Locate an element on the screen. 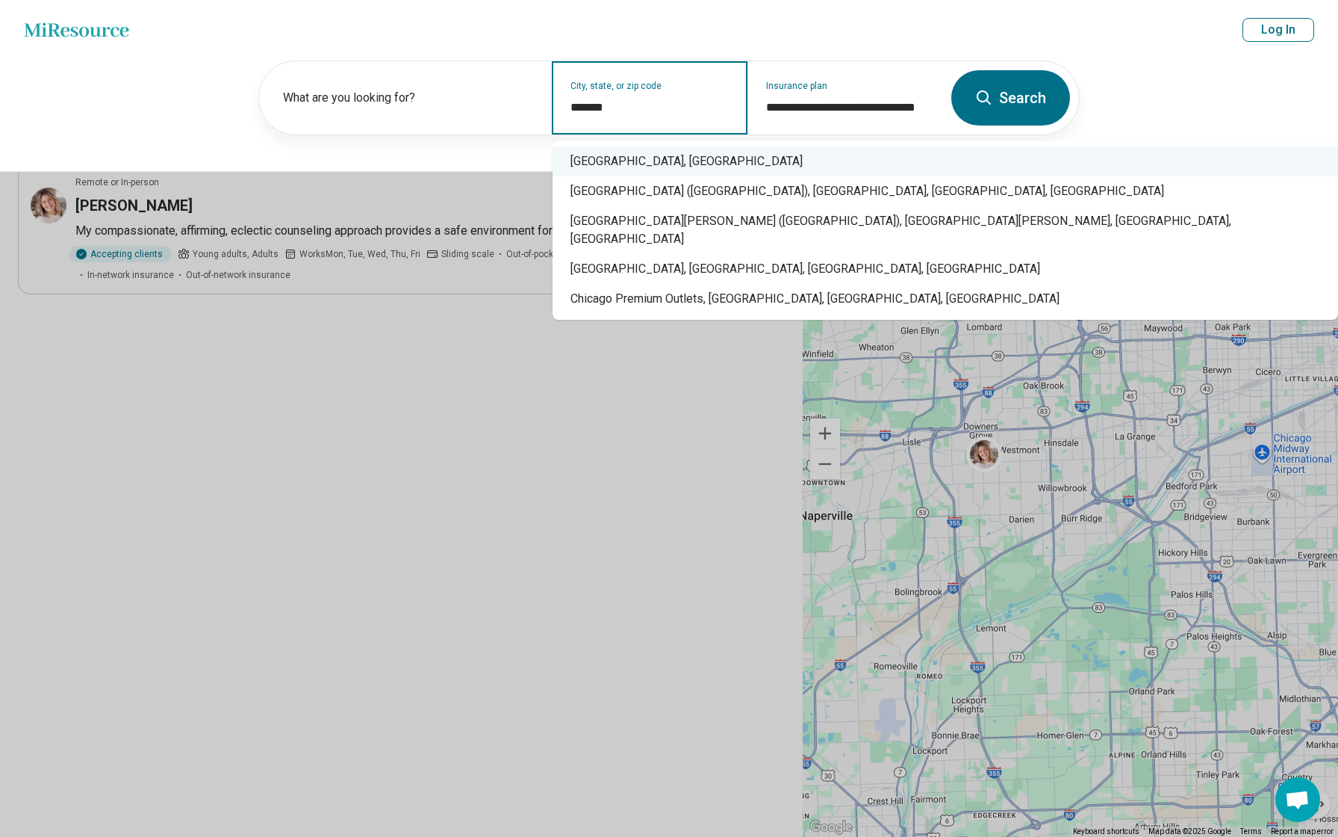  div: Suggestions is located at coordinates (946, 230).